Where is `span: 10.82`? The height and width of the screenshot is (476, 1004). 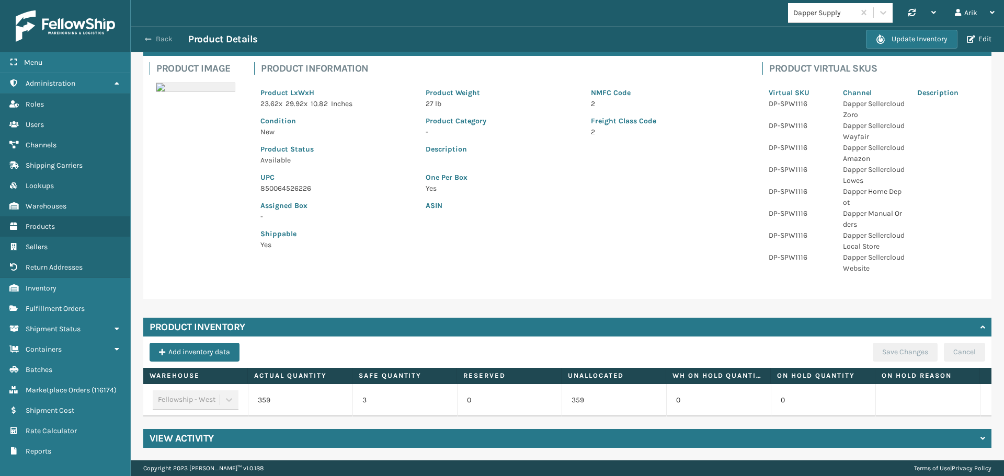
span: 10.82 is located at coordinates (319, 103).